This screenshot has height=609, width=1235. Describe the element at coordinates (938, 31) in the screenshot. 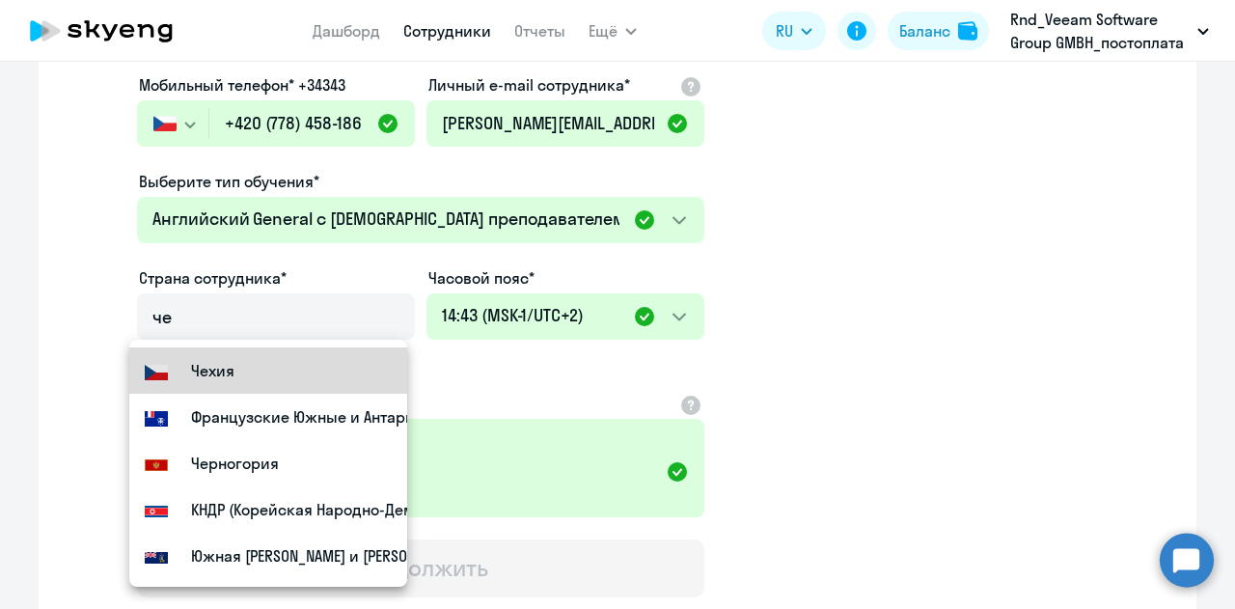

I see `a: Балансbalance` at that location.